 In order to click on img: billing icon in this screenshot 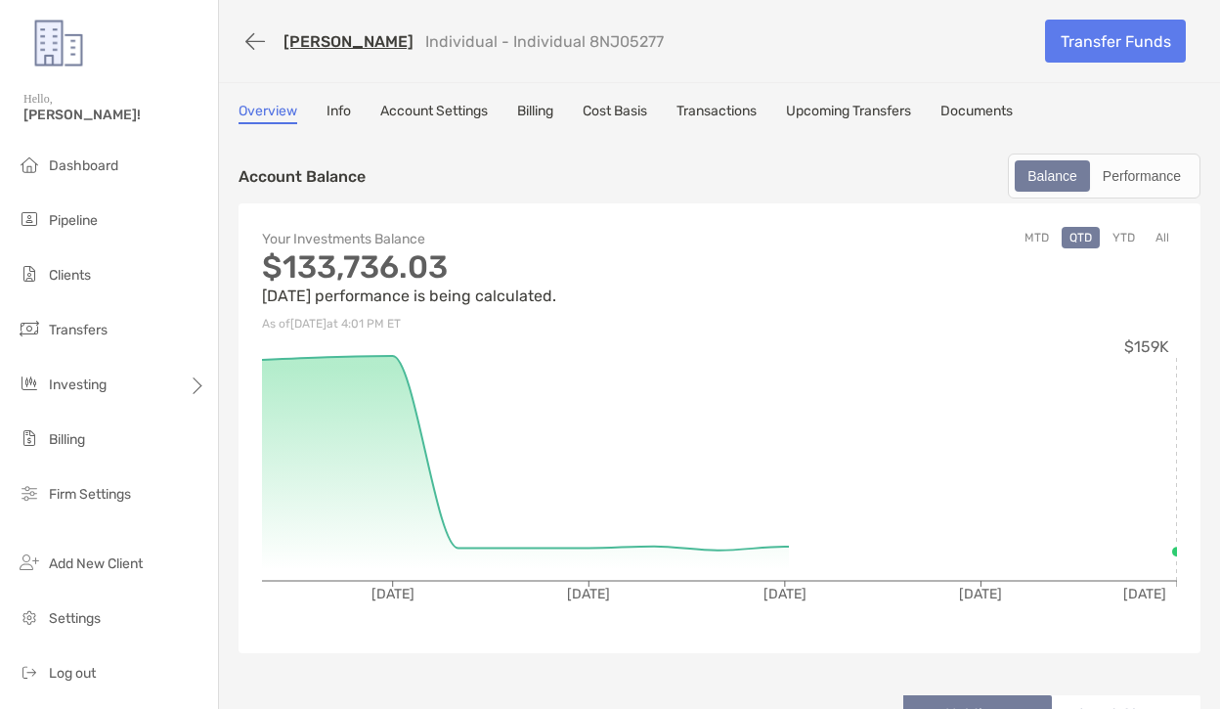, I will do `click(29, 438)`.